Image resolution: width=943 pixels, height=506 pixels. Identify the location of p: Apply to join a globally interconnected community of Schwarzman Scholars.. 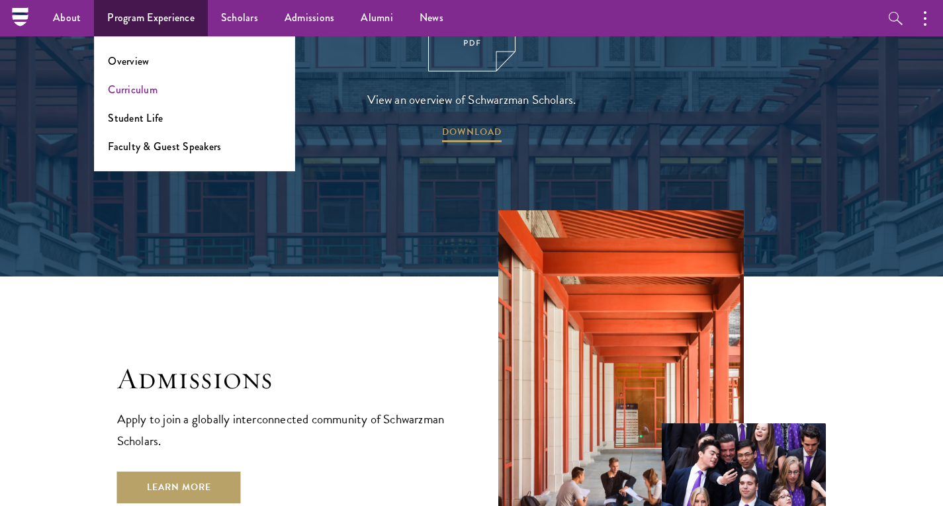
(281, 430).